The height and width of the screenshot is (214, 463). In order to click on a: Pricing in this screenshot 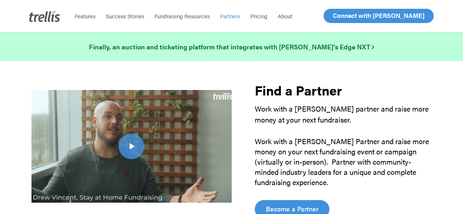, I will do `click(259, 16)`.